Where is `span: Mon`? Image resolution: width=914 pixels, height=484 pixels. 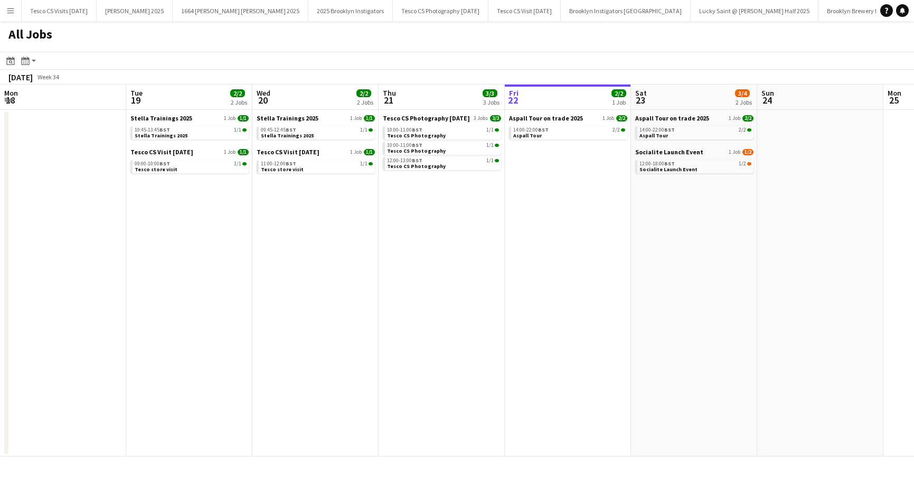
span: Mon is located at coordinates (11, 93).